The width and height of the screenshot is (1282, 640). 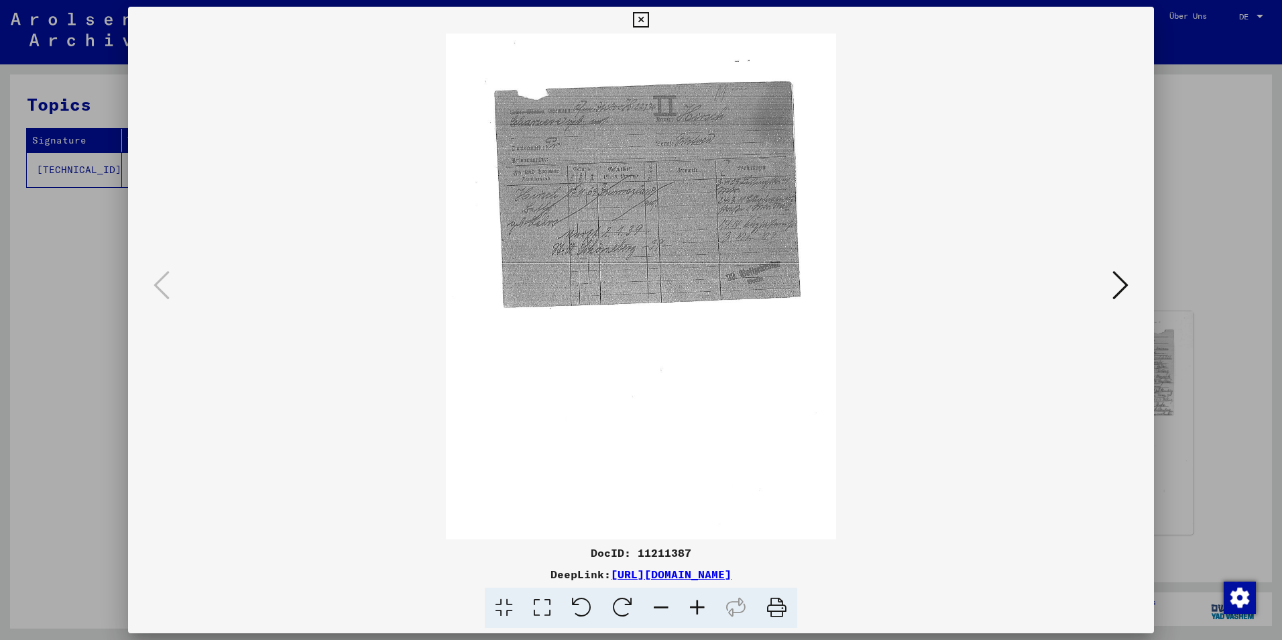 What do you see at coordinates (641, 553) in the screenshot?
I see `div: DocID: 11211387` at bounding box center [641, 553].